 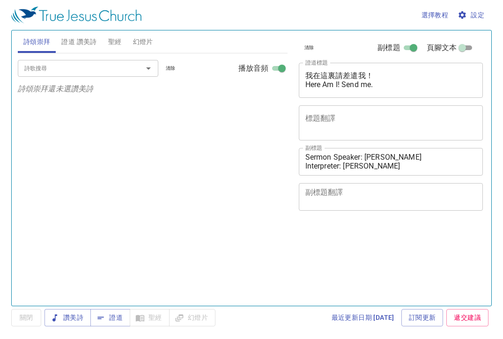 What do you see at coordinates (422, 318) in the screenshot?
I see `span: 訂閱更新` at bounding box center [422, 318].